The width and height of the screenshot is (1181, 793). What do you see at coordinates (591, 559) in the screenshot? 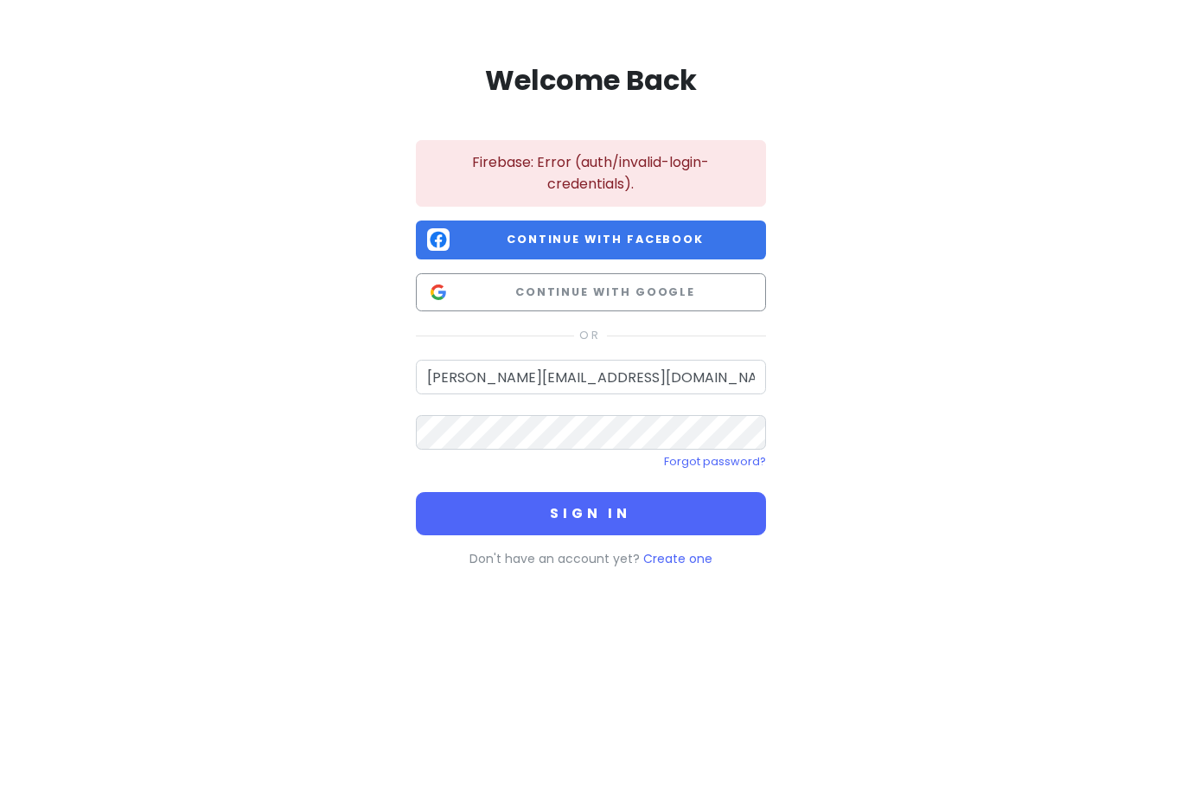
I see `p: Don't have an account yet?` at bounding box center [591, 559].